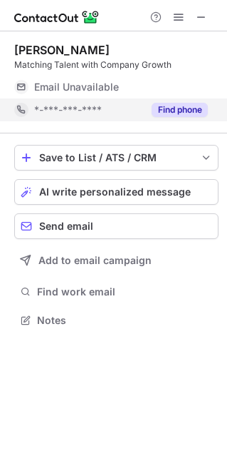 Image resolution: width=227 pixels, height=456 pixels. What do you see at coordinates (116, 292) in the screenshot?
I see `button: Find work email` at bounding box center [116, 292].